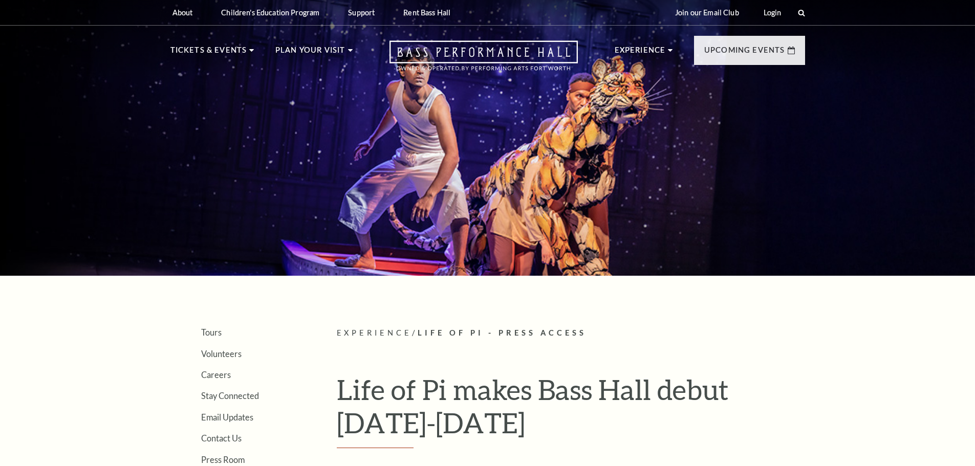 Image resolution: width=975 pixels, height=466 pixels. What do you see at coordinates (361, 12) in the screenshot?
I see `p: Support` at bounding box center [361, 12].